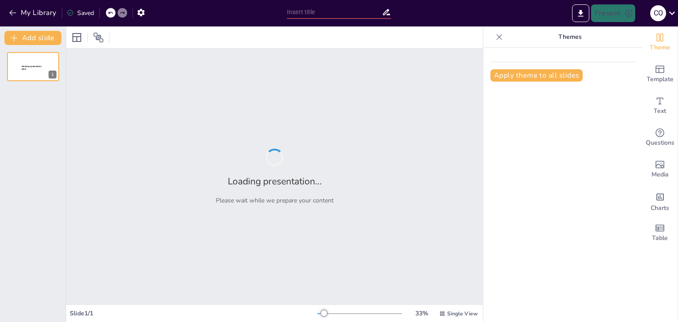  Describe the element at coordinates (658, 13) in the screenshot. I see `button: c o` at that location.